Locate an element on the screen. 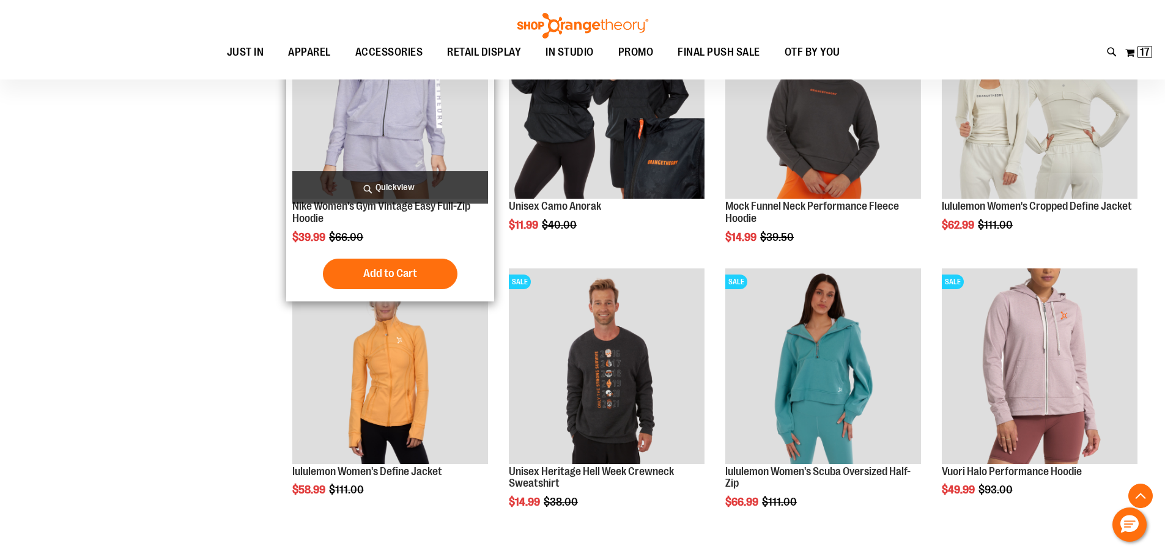 Image resolution: width=1165 pixels, height=557 pixels. a: RETAIL DISPLAY is located at coordinates (484, 53).